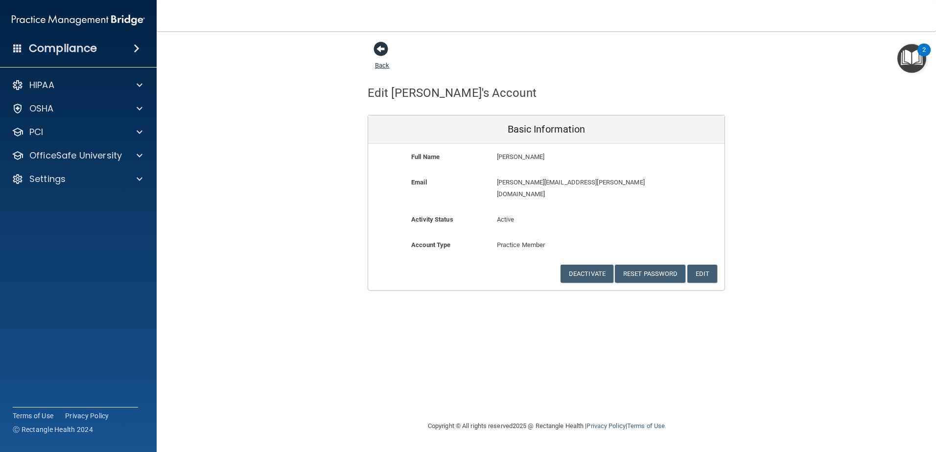 The image size is (936, 452). What do you see at coordinates (78, 20) in the screenshot?
I see `img: PMB logo` at bounding box center [78, 20].